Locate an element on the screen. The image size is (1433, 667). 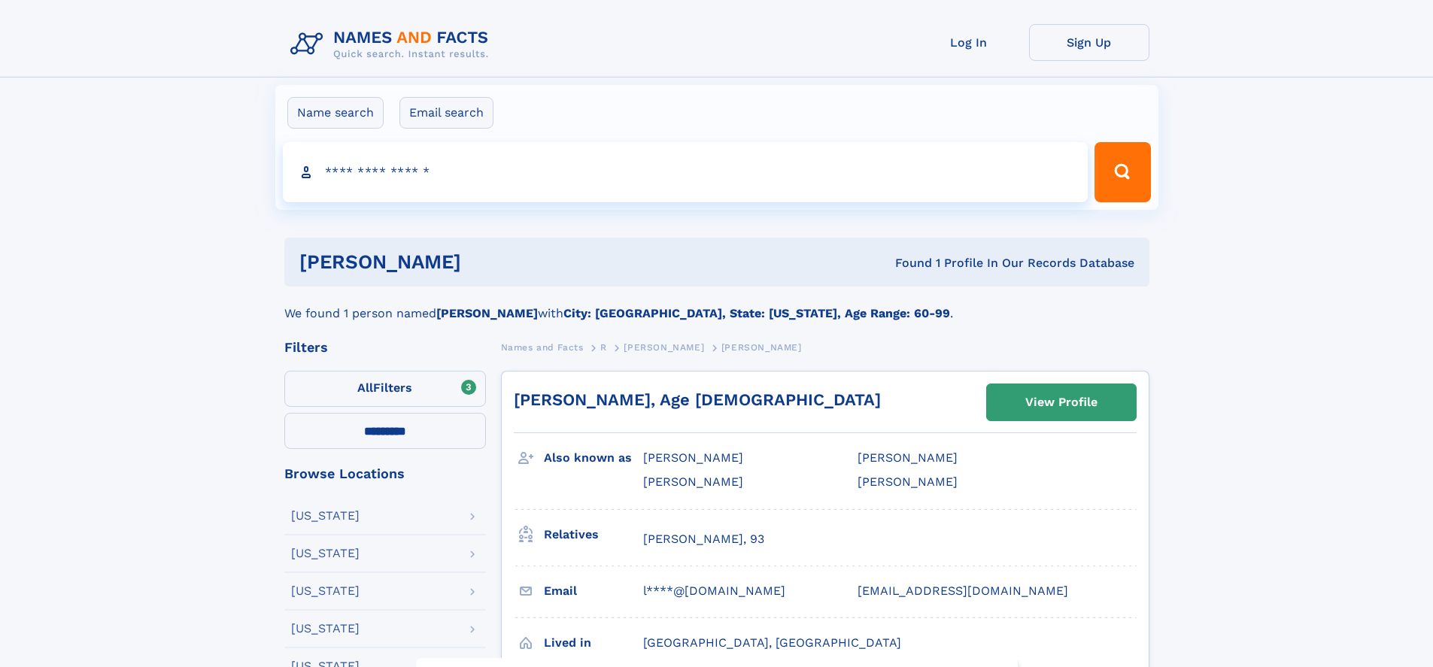
h3: Also known as is located at coordinates (593, 458).